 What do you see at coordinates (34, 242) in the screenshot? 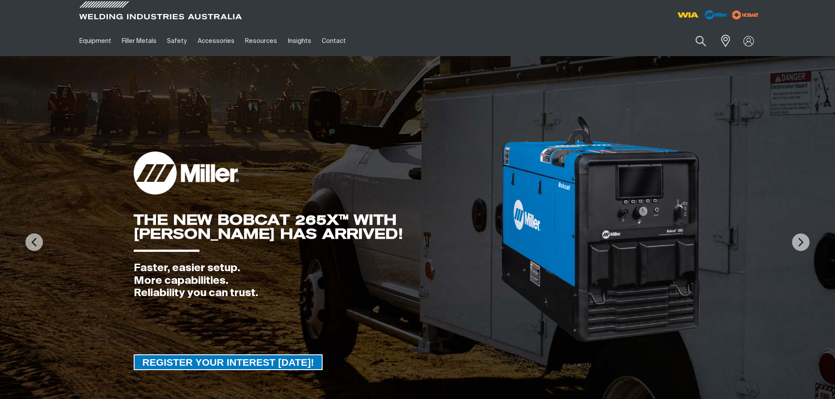
I see `img: PrevArrow` at bounding box center [34, 242].